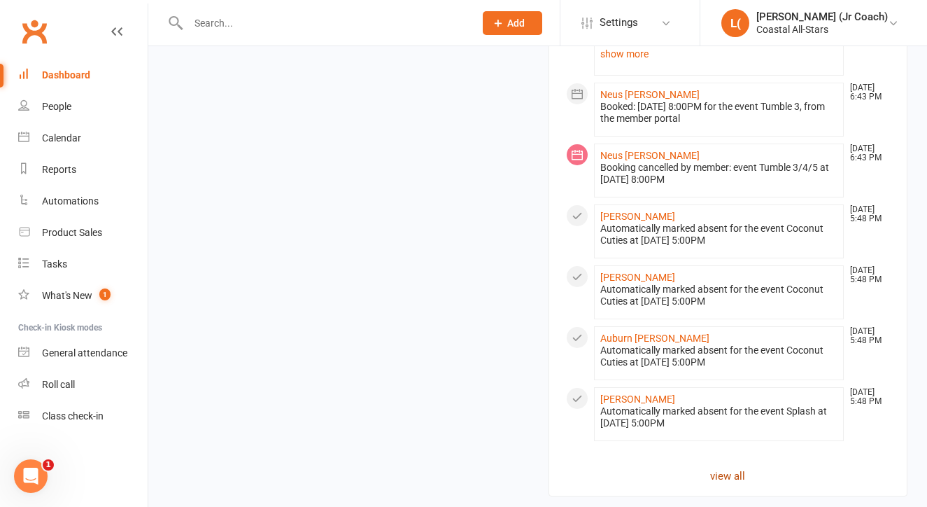  What do you see at coordinates (83, 169) in the screenshot?
I see `a: Reports` at bounding box center [83, 169].